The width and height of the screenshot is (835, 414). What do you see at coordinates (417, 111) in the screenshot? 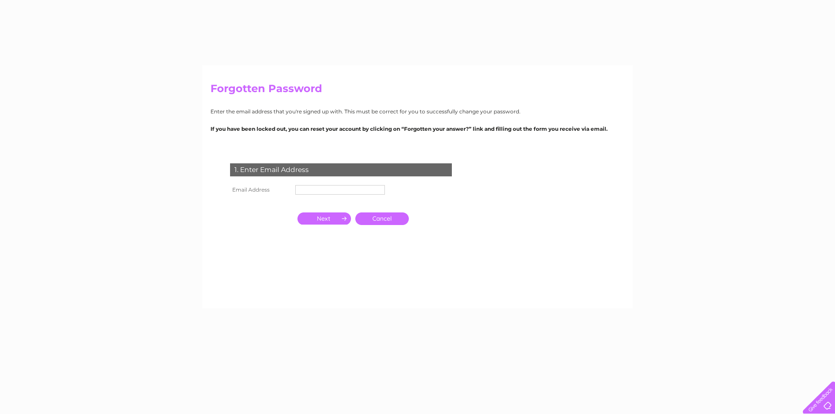
I see `p: Enter the email address that you're signed up with. This must be correct for you to successfully ...` at bounding box center [417, 111].